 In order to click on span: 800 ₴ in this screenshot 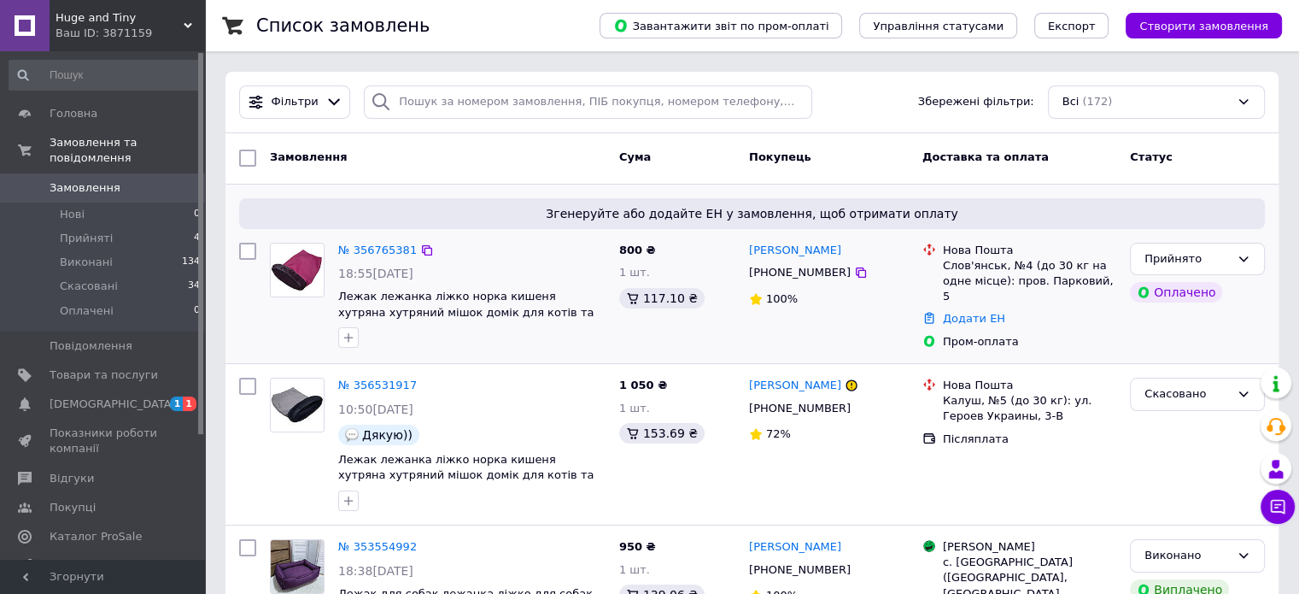, I will do `click(637, 249)`.